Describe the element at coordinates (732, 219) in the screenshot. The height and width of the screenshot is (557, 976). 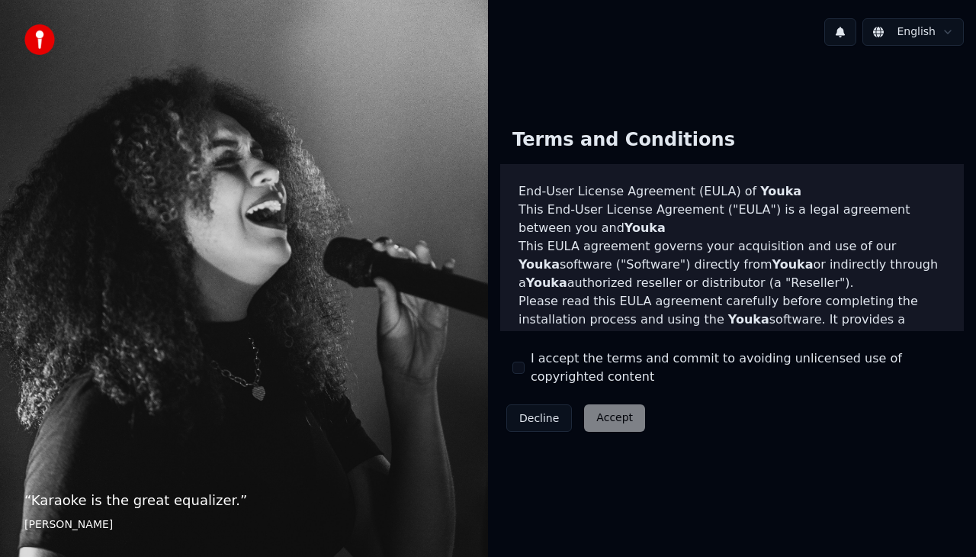
I see `p: This End-User License Agreement ("EULA") is a legal agreement between you and` at that location.